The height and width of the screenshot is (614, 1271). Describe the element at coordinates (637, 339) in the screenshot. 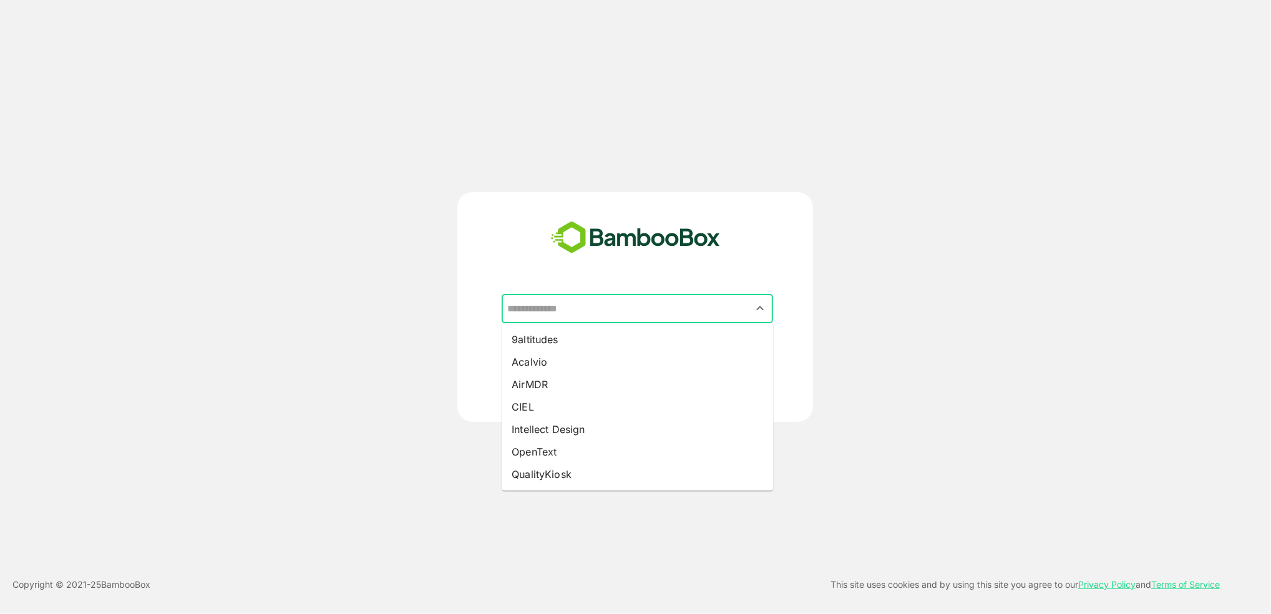

I see `li: 9altitudes` at that location.